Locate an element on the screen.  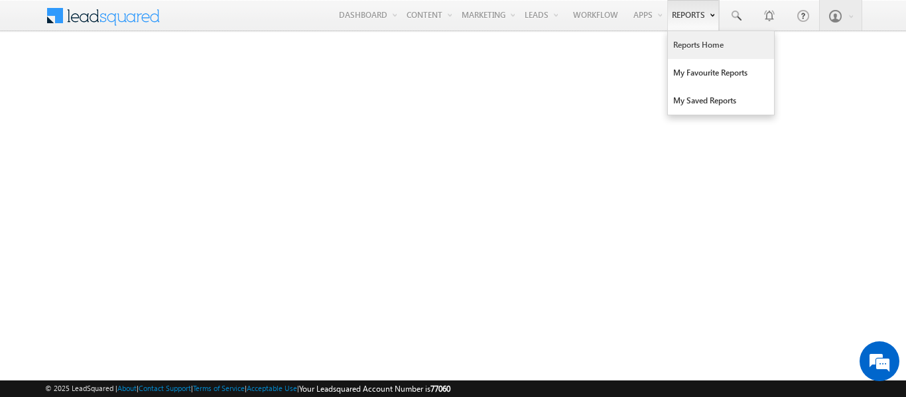
span: 77060 is located at coordinates (440, 389).